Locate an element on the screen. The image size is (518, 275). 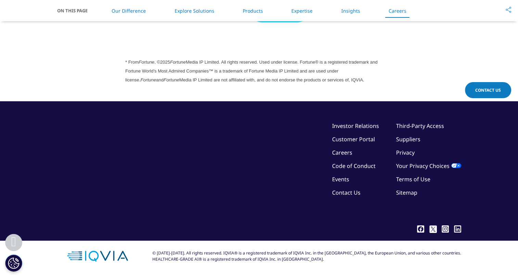
a: Products is located at coordinates (253, 11).